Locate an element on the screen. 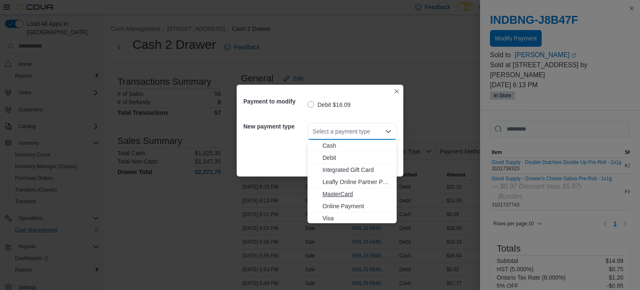 This screenshot has height=290, width=640. input: Accessible screen reader label is located at coordinates (313, 131).